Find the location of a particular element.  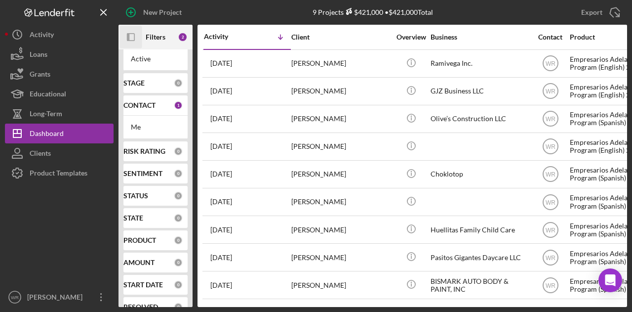

div: Clients is located at coordinates (40, 154).